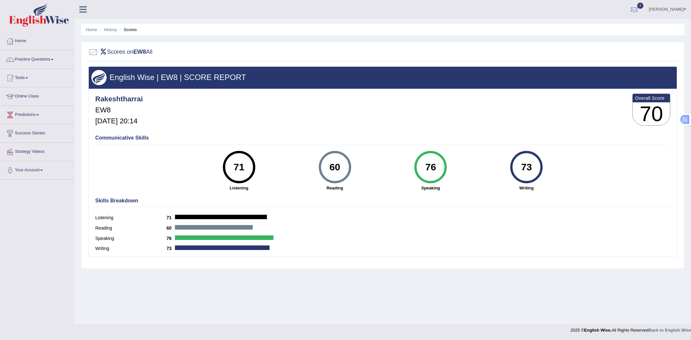 This screenshot has height=340, width=691. Describe the element at coordinates (131, 218) in the screenshot. I see `label: Listening` at that location.